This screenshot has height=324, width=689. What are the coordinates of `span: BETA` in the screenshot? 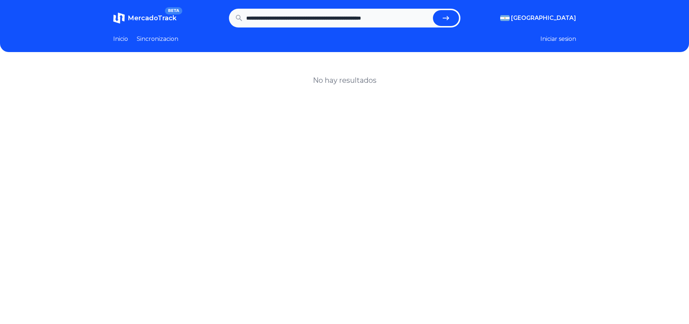 It's located at (173, 11).